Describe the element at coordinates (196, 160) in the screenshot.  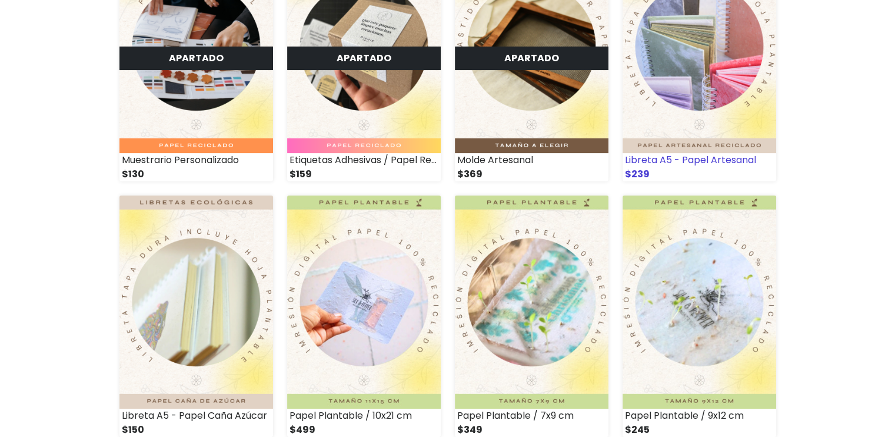
I see `div: Muestrario Personalizado` at that location.